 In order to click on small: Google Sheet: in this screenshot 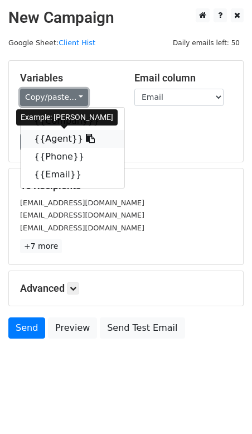, I will do `click(52, 42)`.